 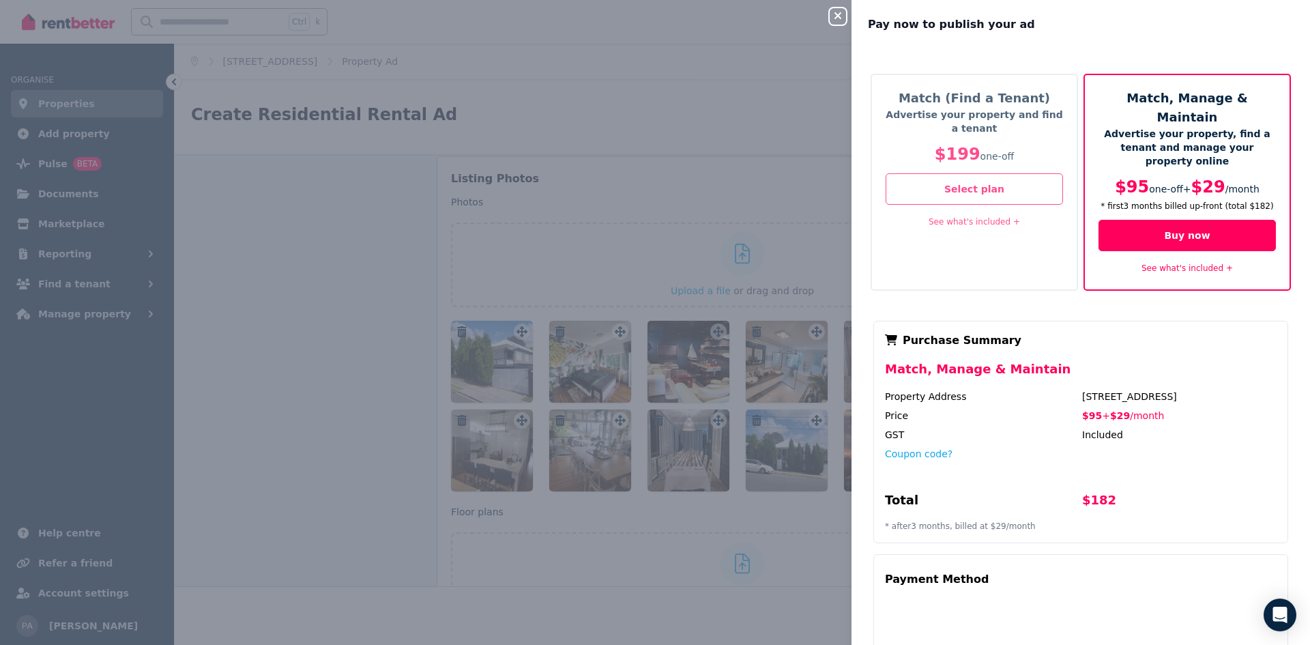 What do you see at coordinates (957, 154) in the screenshot?
I see `span: $199` at bounding box center [957, 154].